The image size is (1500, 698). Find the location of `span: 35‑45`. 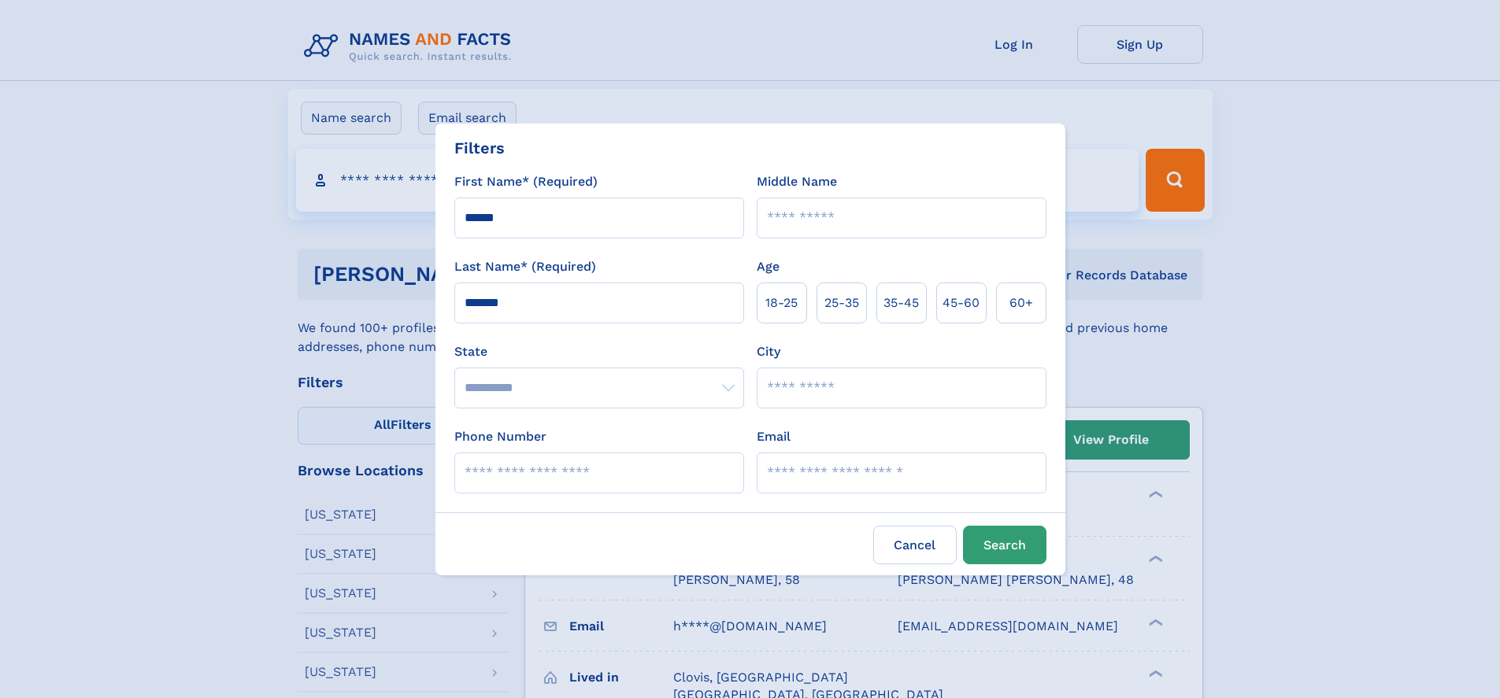

span: 35‑45 is located at coordinates (901, 303).